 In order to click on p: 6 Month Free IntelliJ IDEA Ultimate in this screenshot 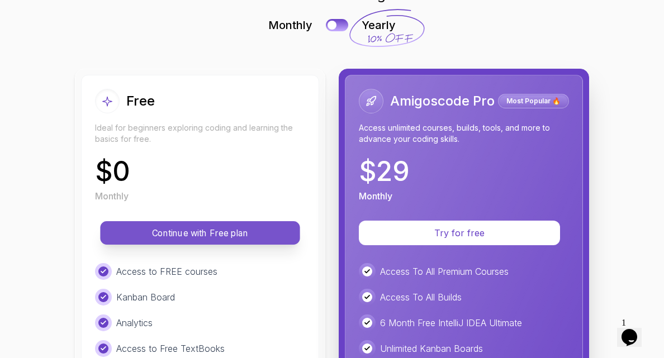, I will do `click(451, 323)`.